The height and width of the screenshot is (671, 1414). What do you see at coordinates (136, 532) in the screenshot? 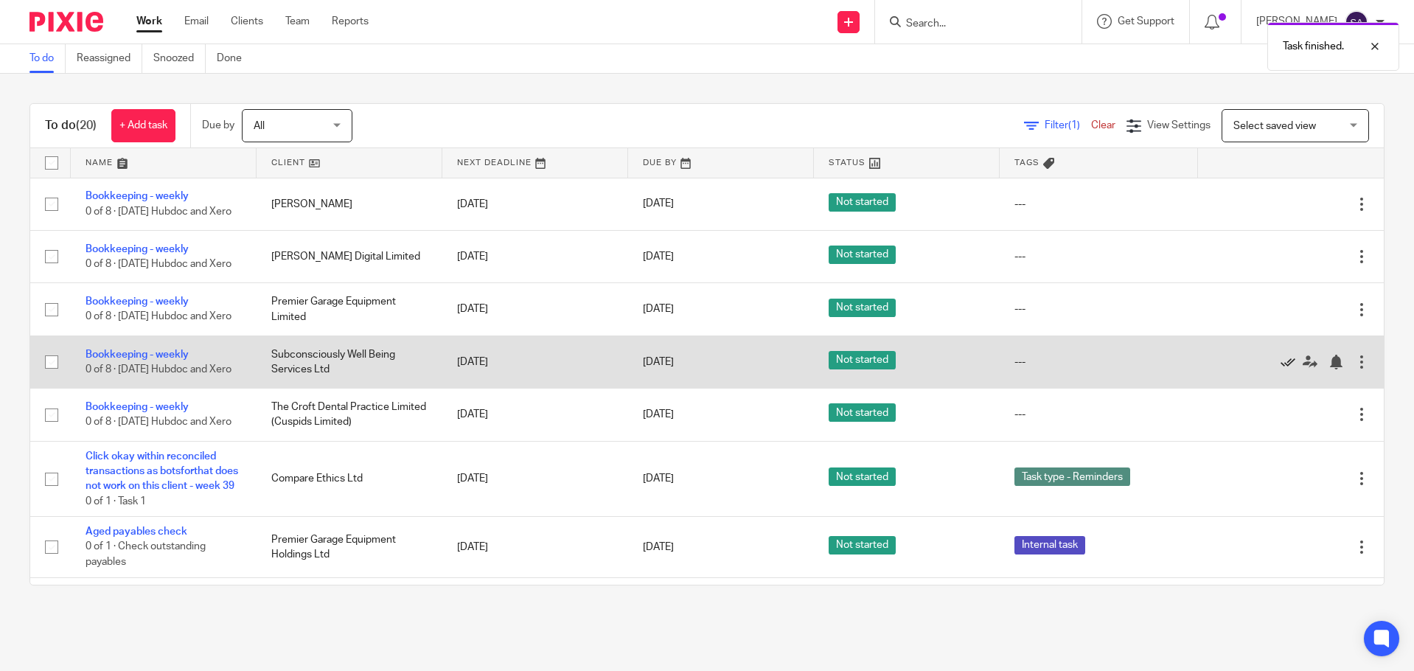
I see `a: Aged payables check` at bounding box center [136, 532].